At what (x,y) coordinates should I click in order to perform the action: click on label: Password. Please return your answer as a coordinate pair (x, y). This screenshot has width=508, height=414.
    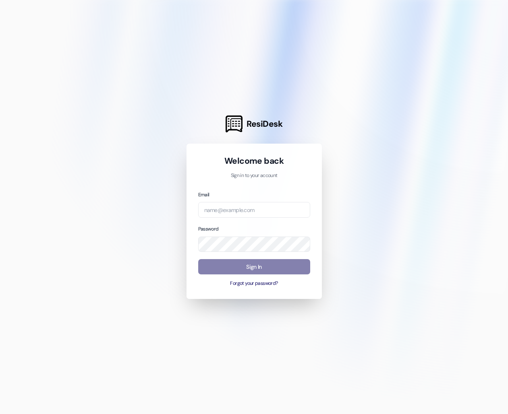
    Looking at the image, I should click on (208, 229).